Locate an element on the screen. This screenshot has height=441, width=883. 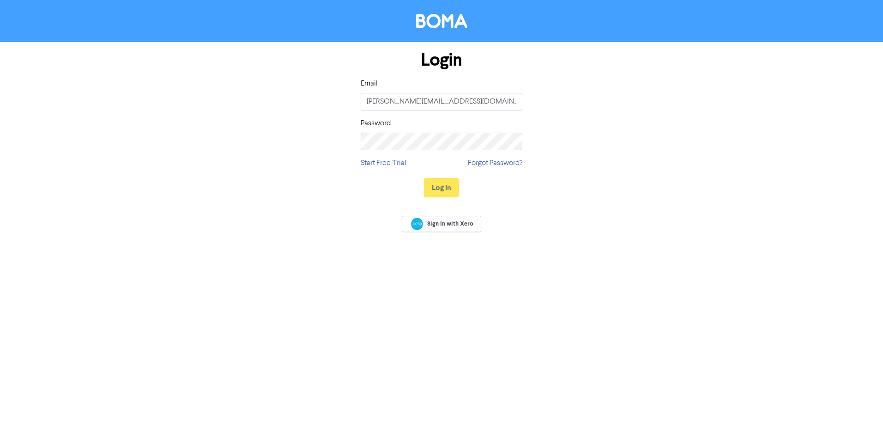
span: Sign In with Xero is located at coordinates (450, 224).